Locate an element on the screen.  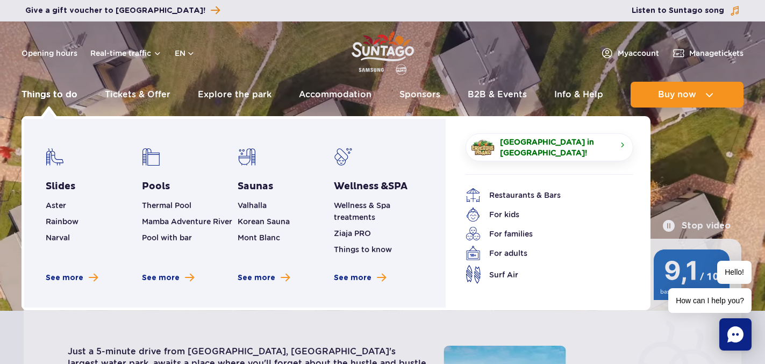
a: Surf Air is located at coordinates (541, 274).